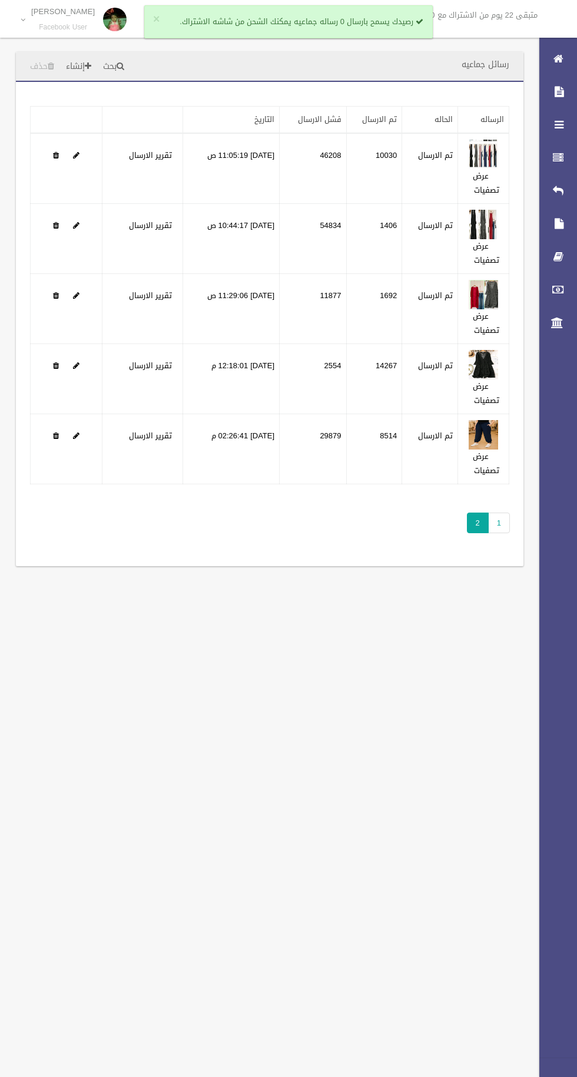 This screenshot has width=577, height=1077. Describe the element at coordinates (313, 449) in the screenshot. I see `td: 29879` at that location.